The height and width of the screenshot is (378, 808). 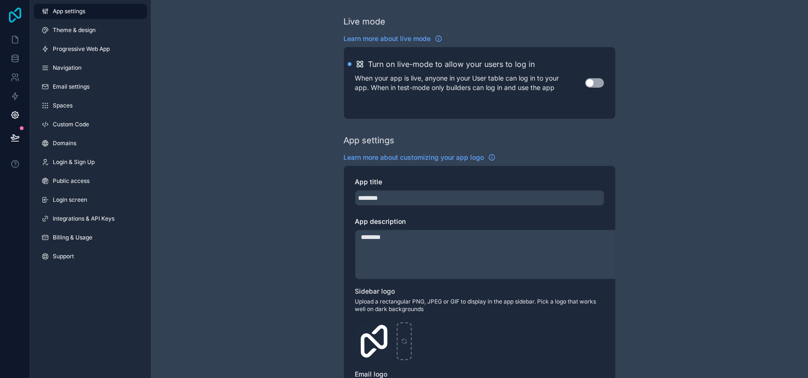 What do you see at coordinates (91, 49) in the screenshot?
I see `a: Progressive Web App` at bounding box center [91, 49].